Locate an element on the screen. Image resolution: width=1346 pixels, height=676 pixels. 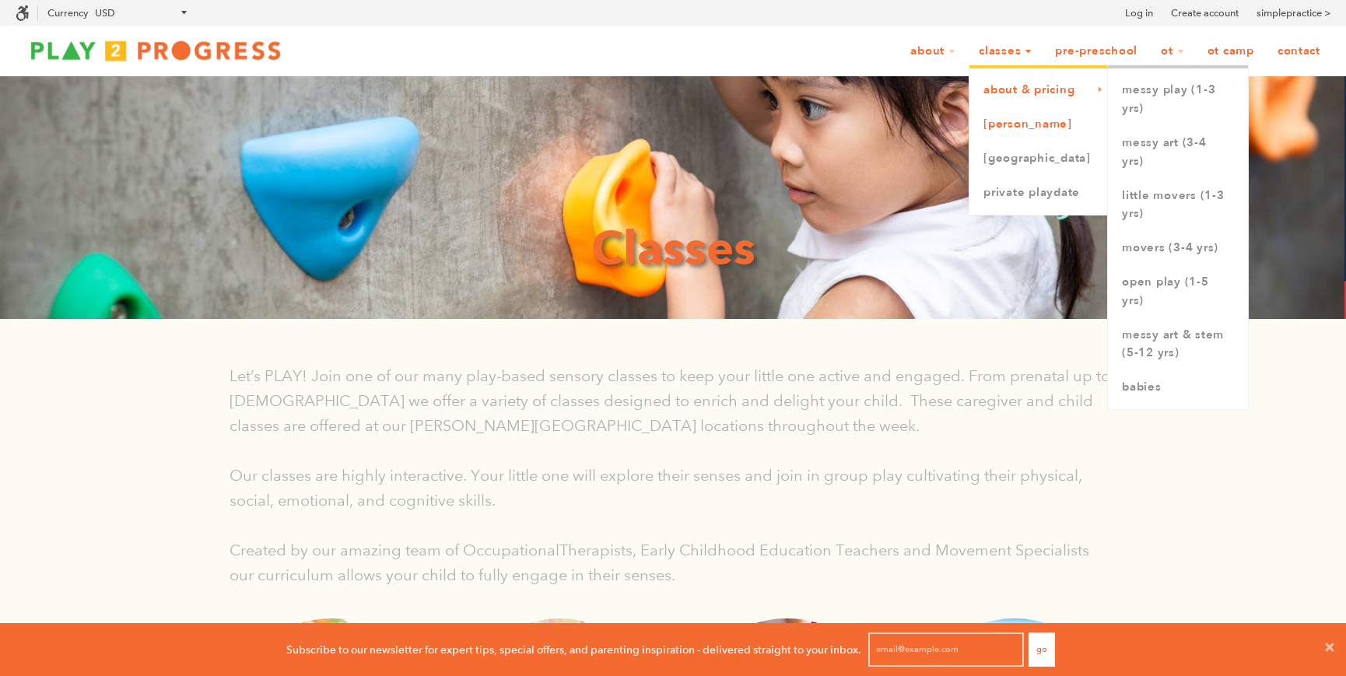
p: Our classes are highly interactive. Your little one will explore their senses and join in group p... is located at coordinates (673, 488).